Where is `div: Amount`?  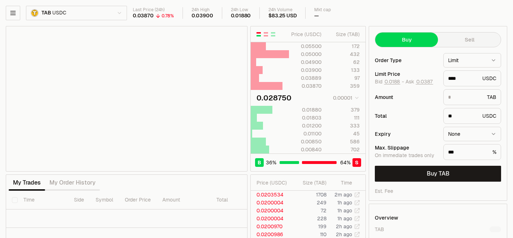 div: Amount is located at coordinates (407, 97).